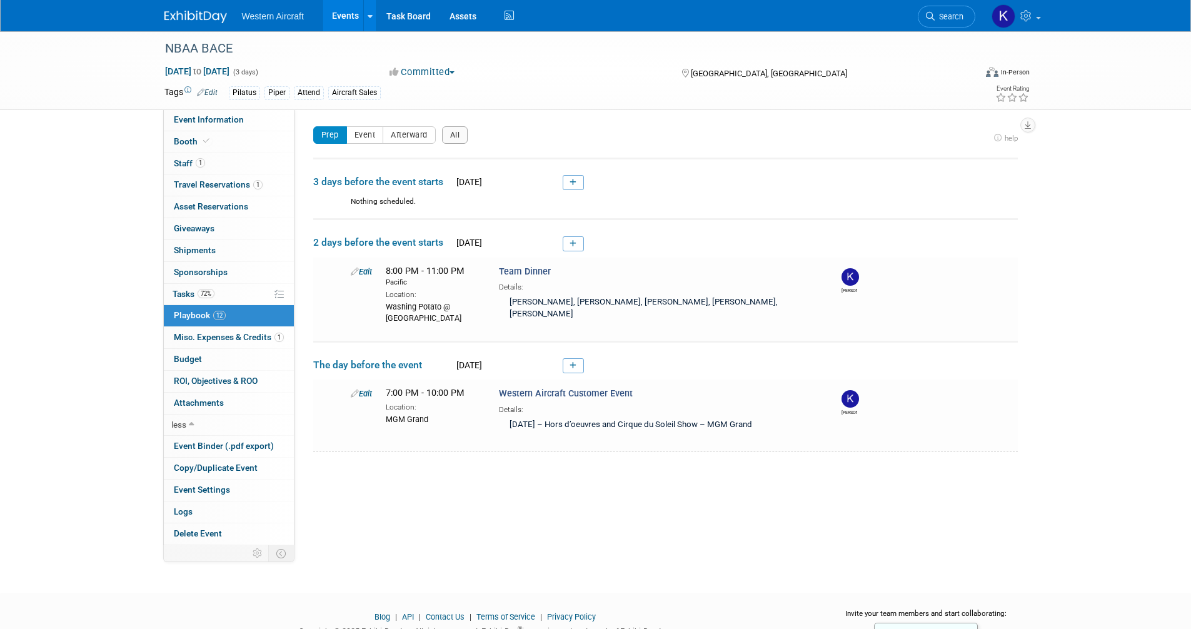  I want to click on div: Event Rating, so click(1012, 89).